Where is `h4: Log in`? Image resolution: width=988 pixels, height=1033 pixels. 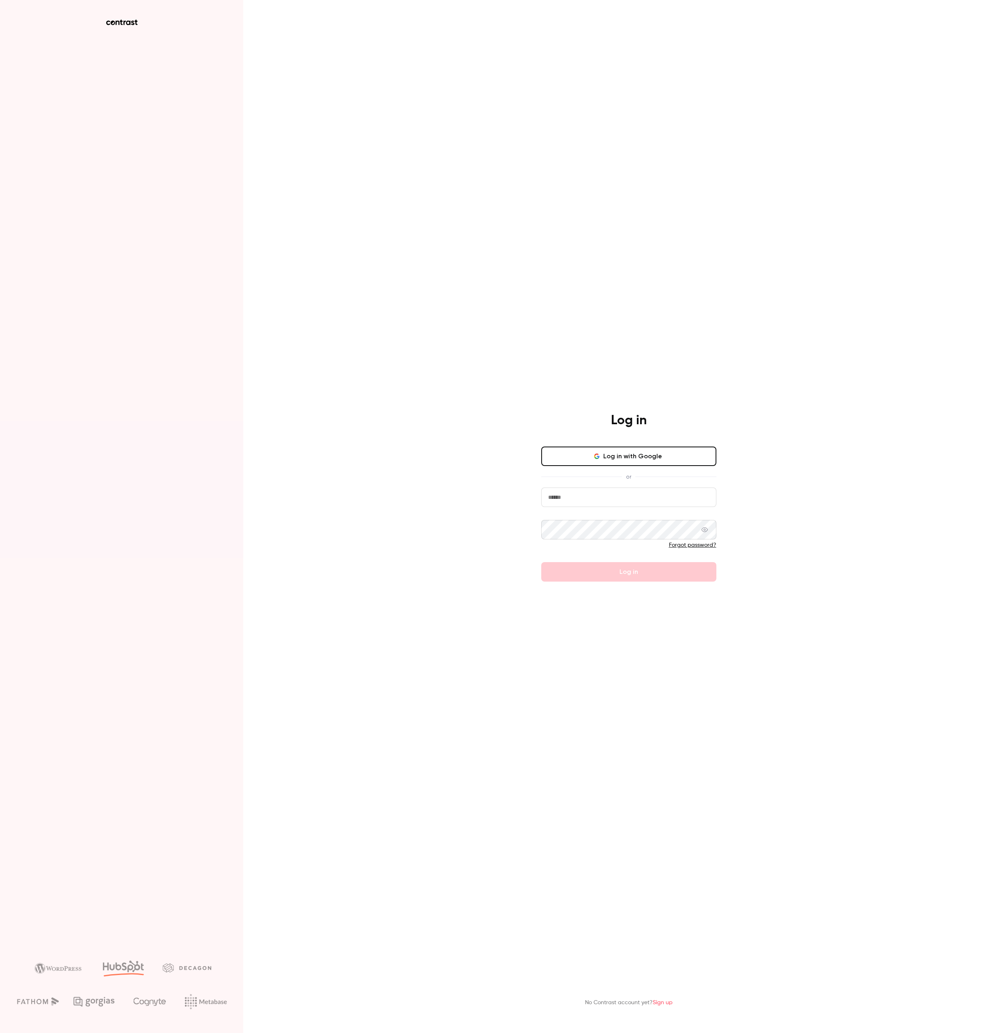
h4: Log in is located at coordinates (629, 421).